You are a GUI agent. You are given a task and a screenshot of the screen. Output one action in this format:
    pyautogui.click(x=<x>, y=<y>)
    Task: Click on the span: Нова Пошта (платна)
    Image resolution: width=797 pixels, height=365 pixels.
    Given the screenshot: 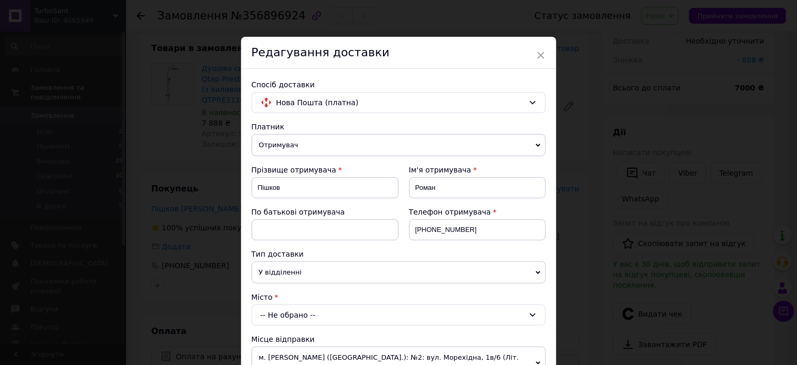 What is the action you would take?
    pyautogui.click(x=400, y=102)
    